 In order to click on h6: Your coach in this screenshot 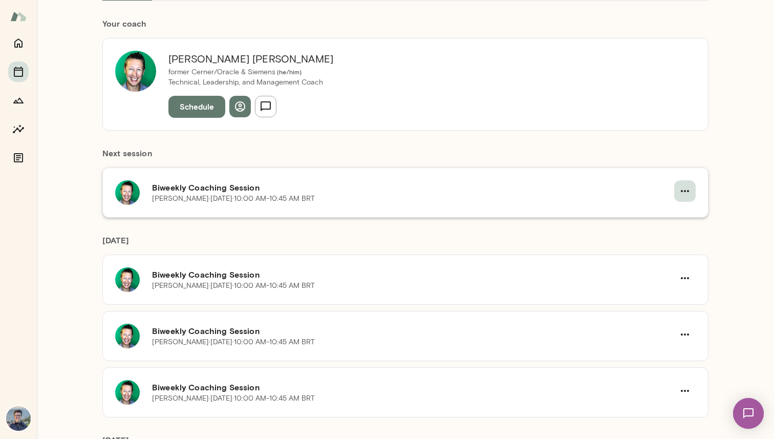, I will do `click(405, 24)`.